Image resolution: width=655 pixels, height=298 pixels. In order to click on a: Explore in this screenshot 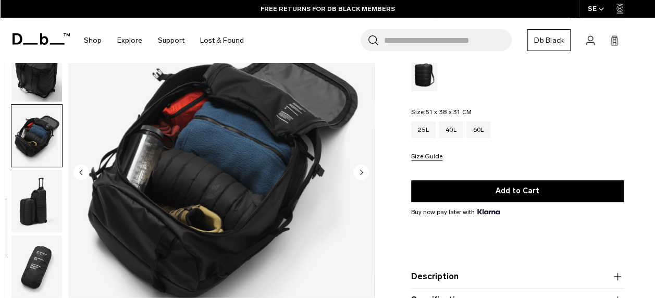, I will do `click(130, 40)`.